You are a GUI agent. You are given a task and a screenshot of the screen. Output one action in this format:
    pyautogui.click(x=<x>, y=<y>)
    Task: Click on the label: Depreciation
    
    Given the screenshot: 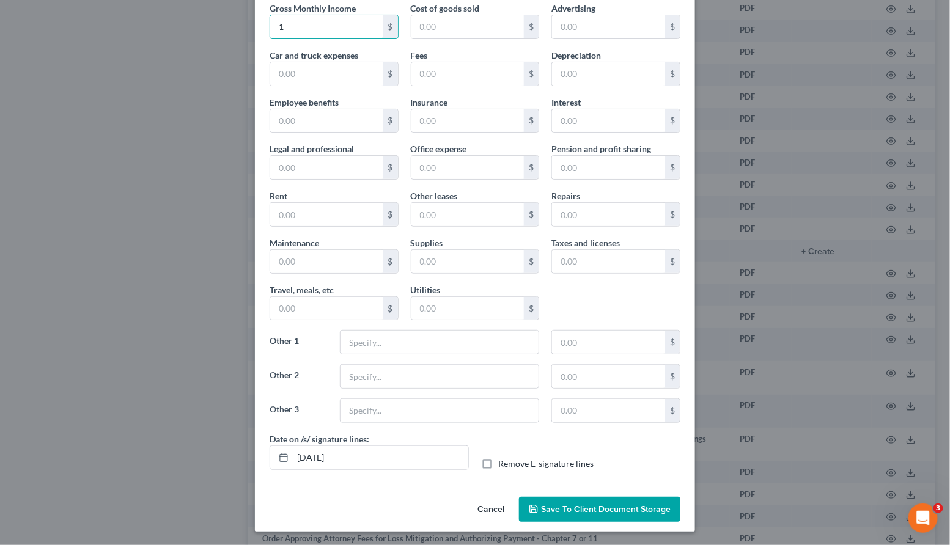 What is the action you would take?
    pyautogui.click(x=576, y=55)
    